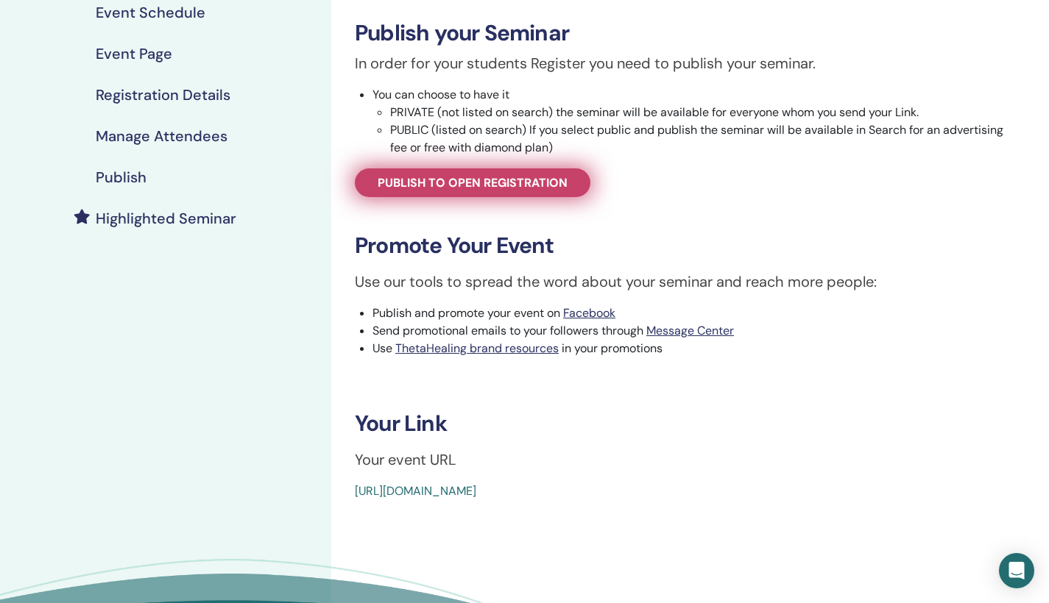 The width and height of the screenshot is (1049, 603). What do you see at coordinates (472, 182) in the screenshot?
I see `a: Publish to open registration` at bounding box center [472, 182].